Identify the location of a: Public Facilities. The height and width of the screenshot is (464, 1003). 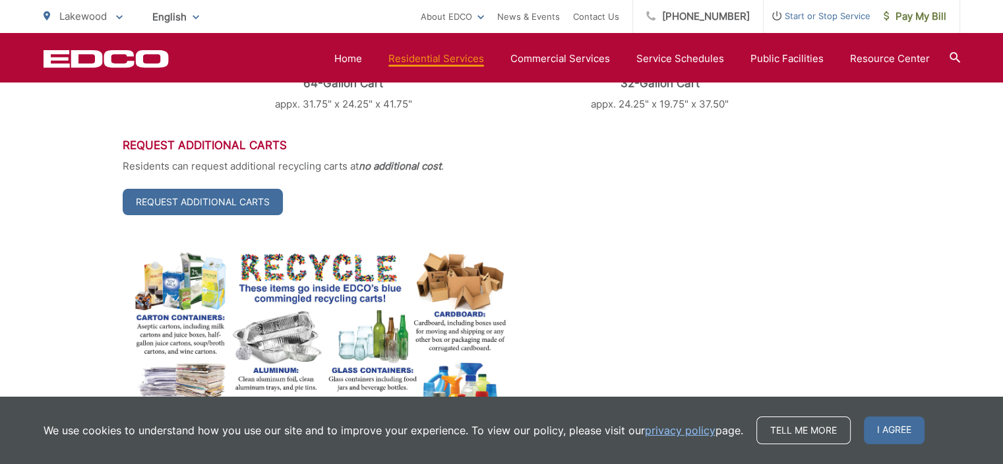
(787, 59).